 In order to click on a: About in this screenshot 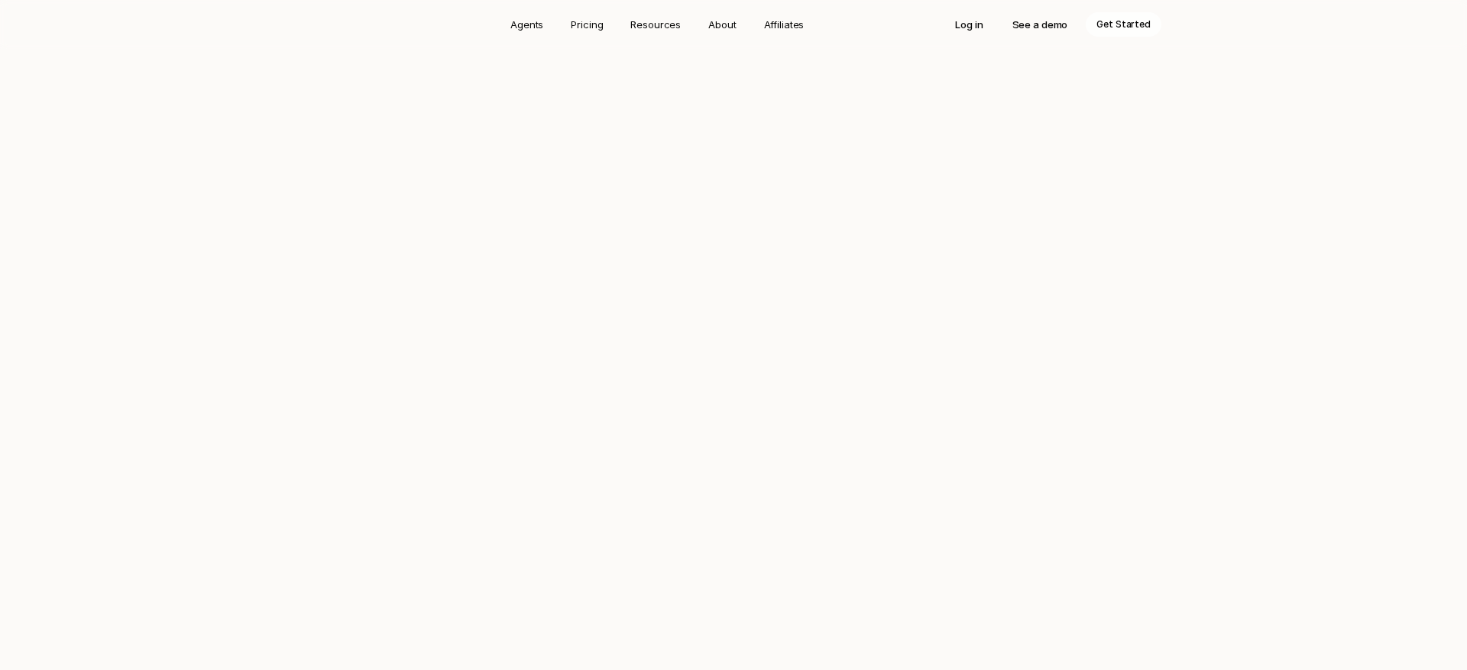, I will do `click(722, 24)`.